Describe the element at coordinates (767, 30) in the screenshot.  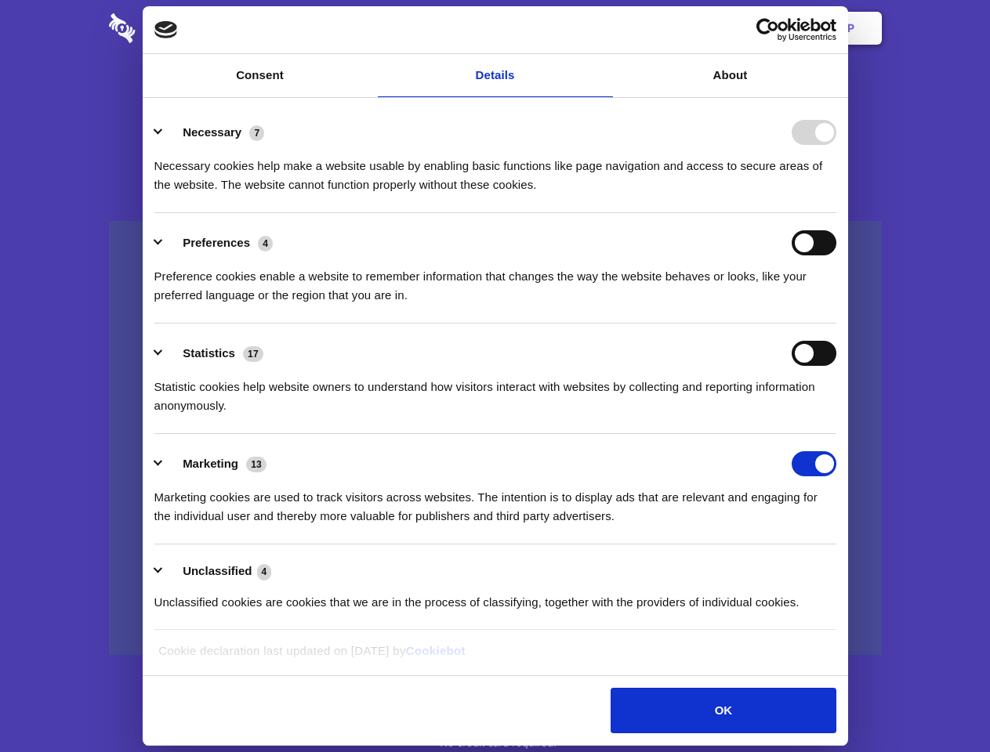
I see `a: Usercentrics Cookiebot - opens in a new window` at that location.